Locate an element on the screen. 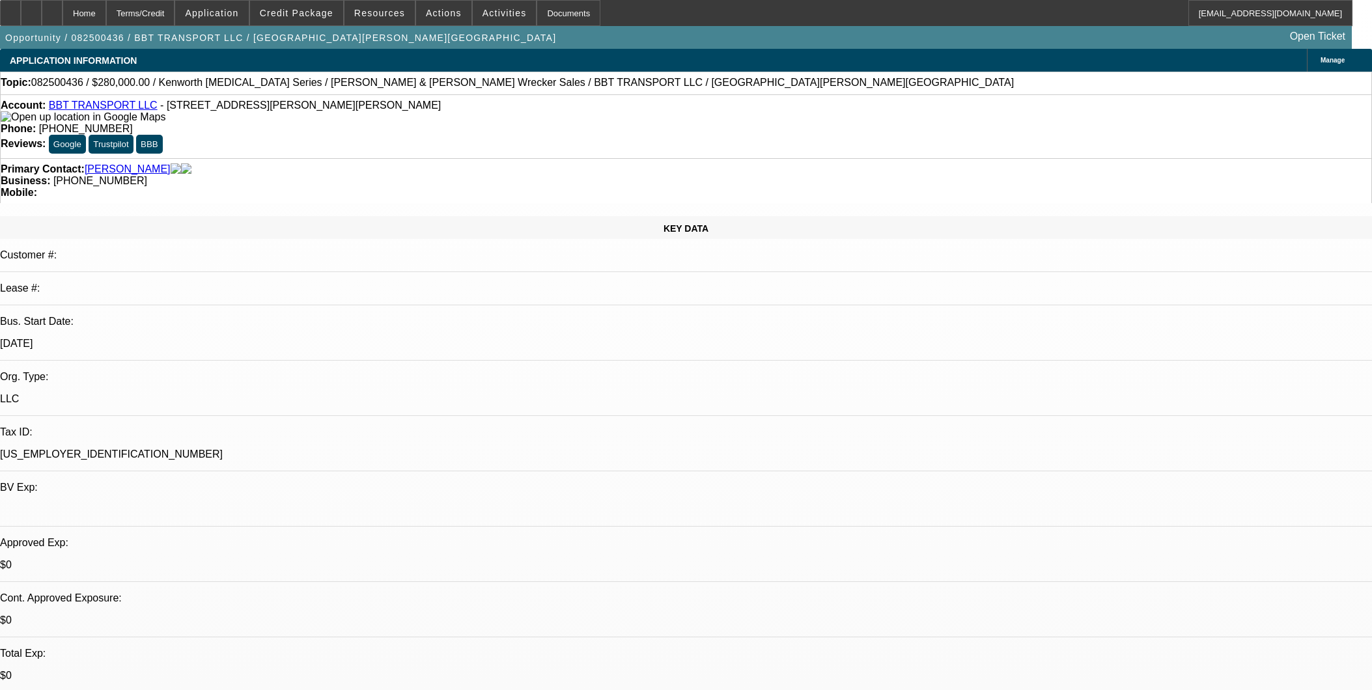 This screenshot has width=1372, height=690. button: Activities is located at coordinates (505, 13).